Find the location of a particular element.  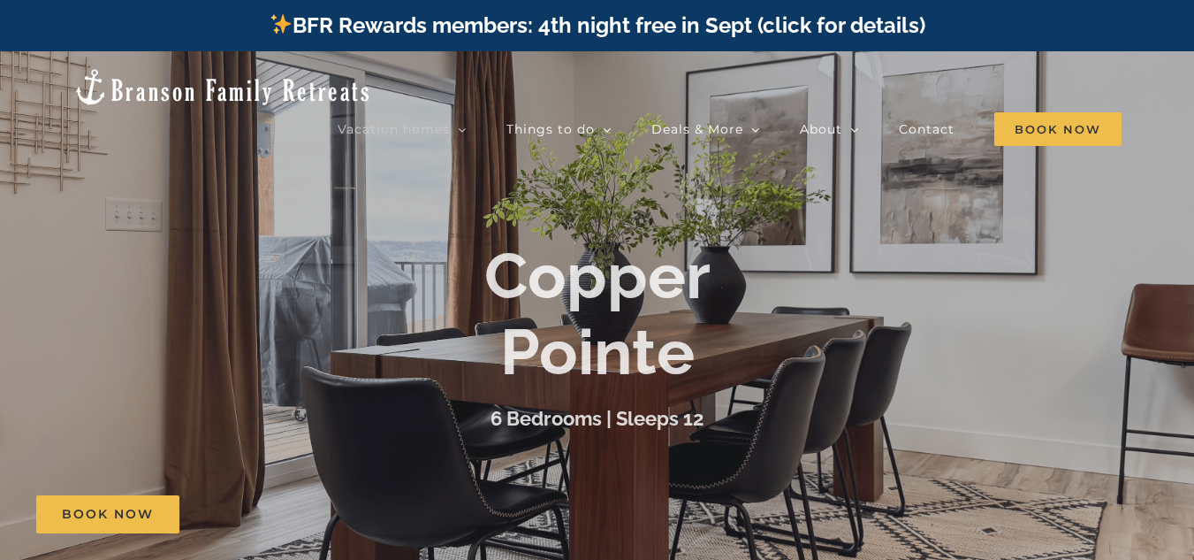

nav: Main Menu is located at coordinates (729, 129).